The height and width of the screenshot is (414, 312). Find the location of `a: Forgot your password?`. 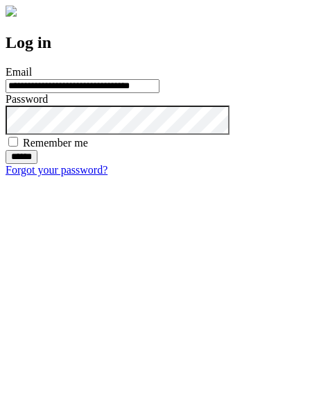

a: Forgot your password? is located at coordinates (56, 169).